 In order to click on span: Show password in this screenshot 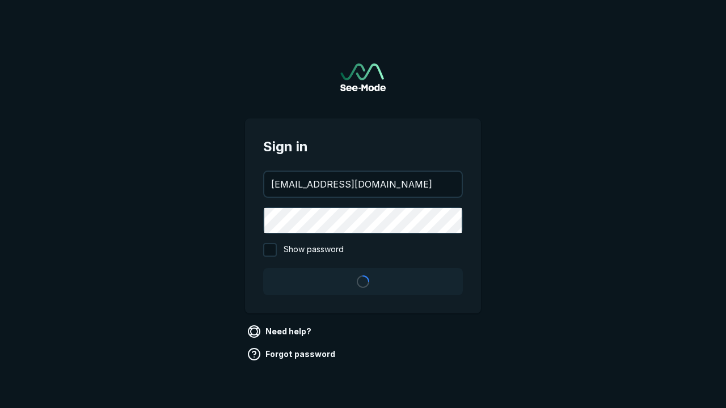, I will do `click(314, 250)`.